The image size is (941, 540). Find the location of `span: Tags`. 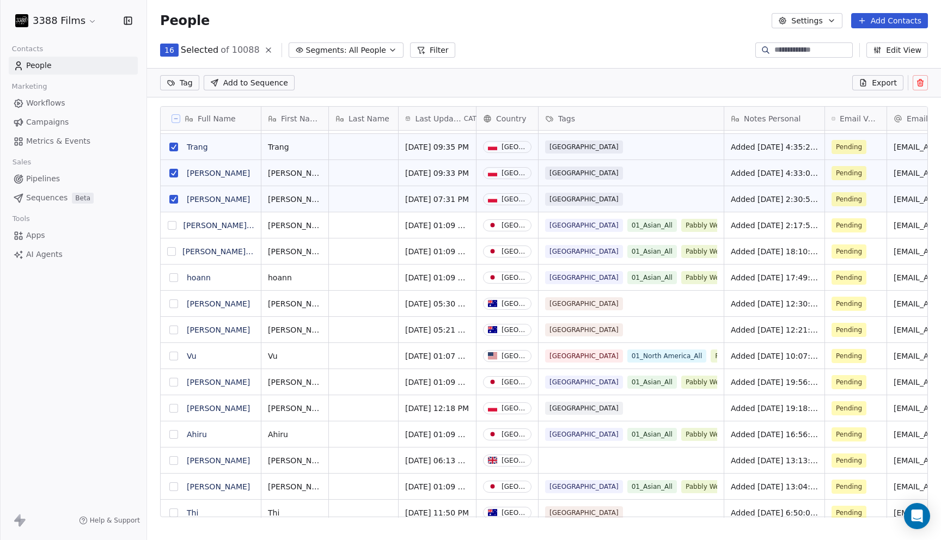

span: Tags is located at coordinates (566, 119).